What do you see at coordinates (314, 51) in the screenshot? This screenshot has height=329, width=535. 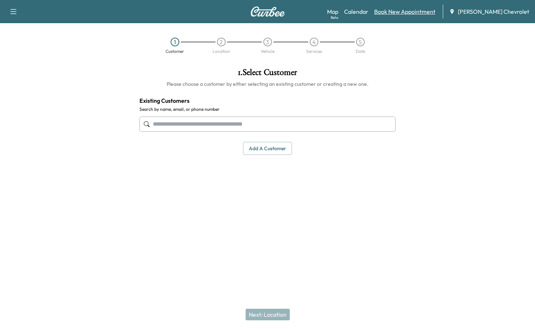 I see `div: Services` at bounding box center [314, 51].